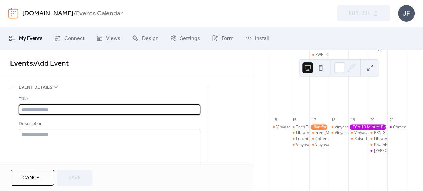 The width and height of the screenshot is (423, 191). I want to click on a: Settings, so click(185, 38).